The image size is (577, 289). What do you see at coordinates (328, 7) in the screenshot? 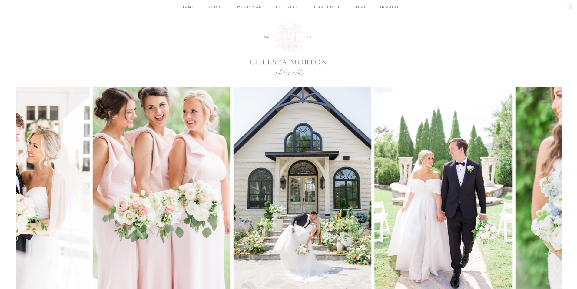
I see `a: portfolio` at bounding box center [328, 7].